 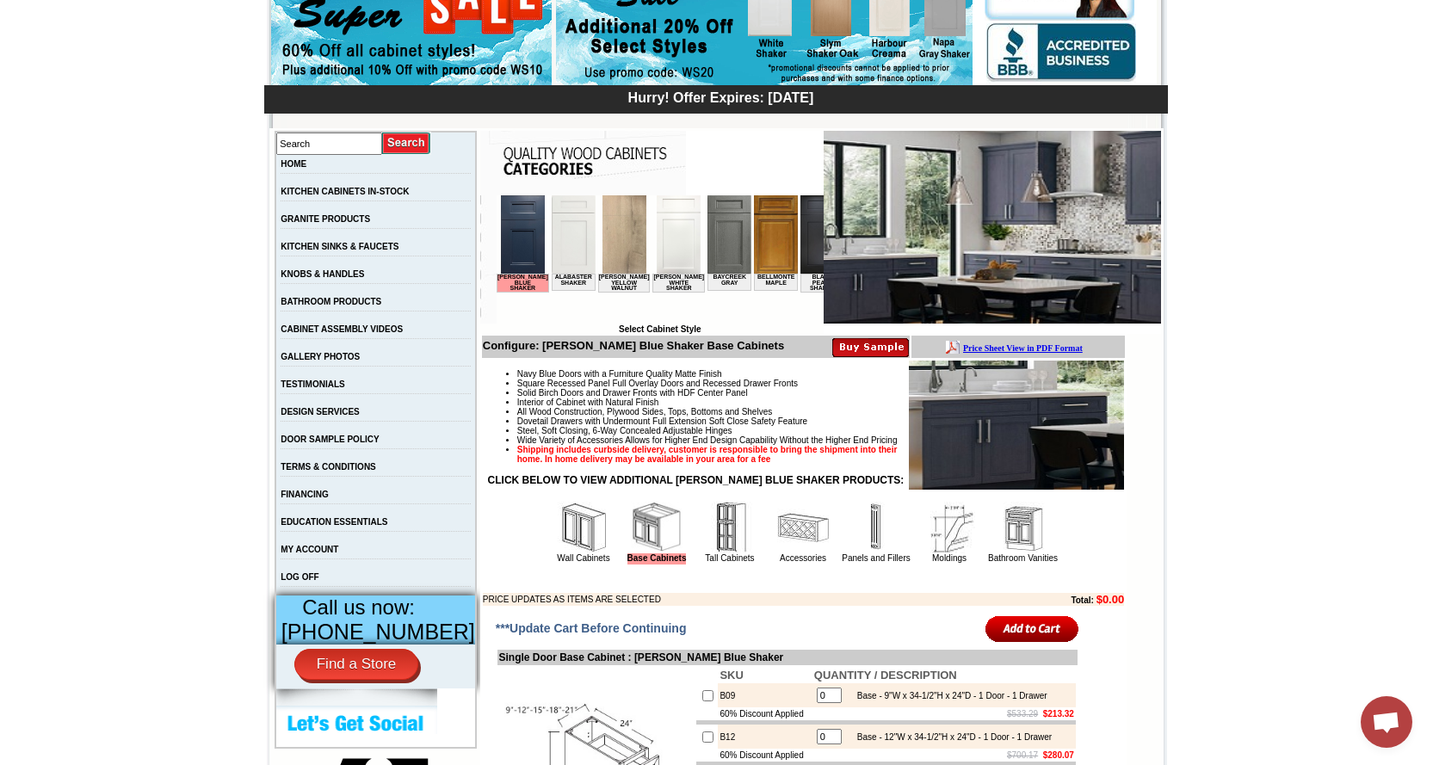 What do you see at coordinates (325, 88) in the screenshot?
I see `td: Black Pearl Shaker` at bounding box center [325, 88].